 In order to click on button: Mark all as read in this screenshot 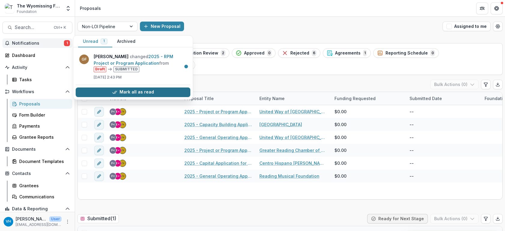, I will do `click(133, 92)`.